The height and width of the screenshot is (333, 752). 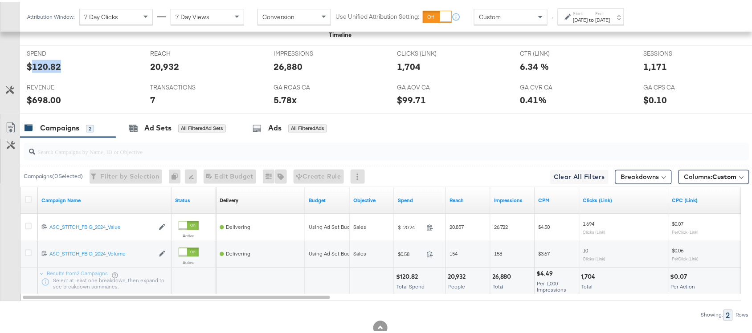 What do you see at coordinates (192, 15) in the screenshot?
I see `span: 7 Day Views` at bounding box center [192, 15].